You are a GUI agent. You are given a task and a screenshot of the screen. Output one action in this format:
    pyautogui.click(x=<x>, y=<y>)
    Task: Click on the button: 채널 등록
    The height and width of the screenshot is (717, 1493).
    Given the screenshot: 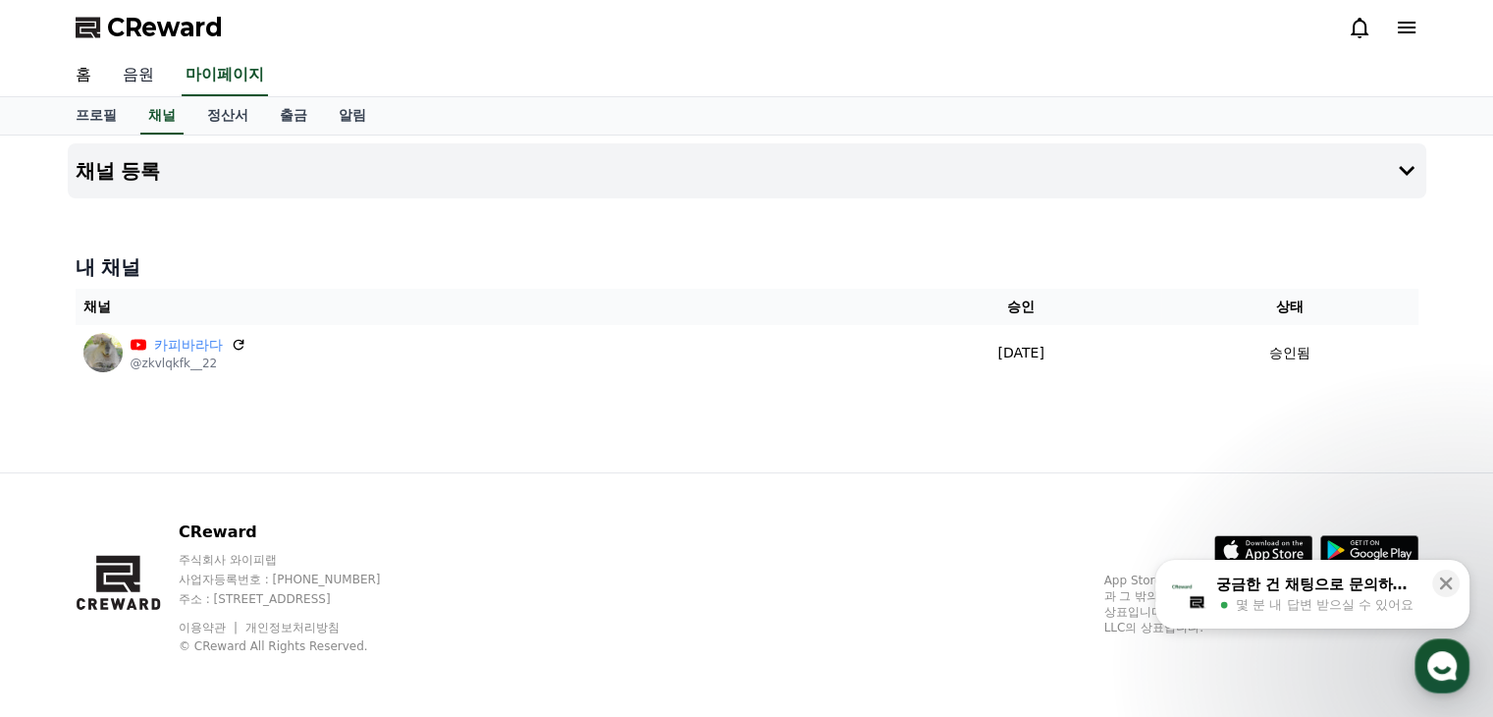 What is the action you would take?
    pyautogui.click(x=747, y=171)
    